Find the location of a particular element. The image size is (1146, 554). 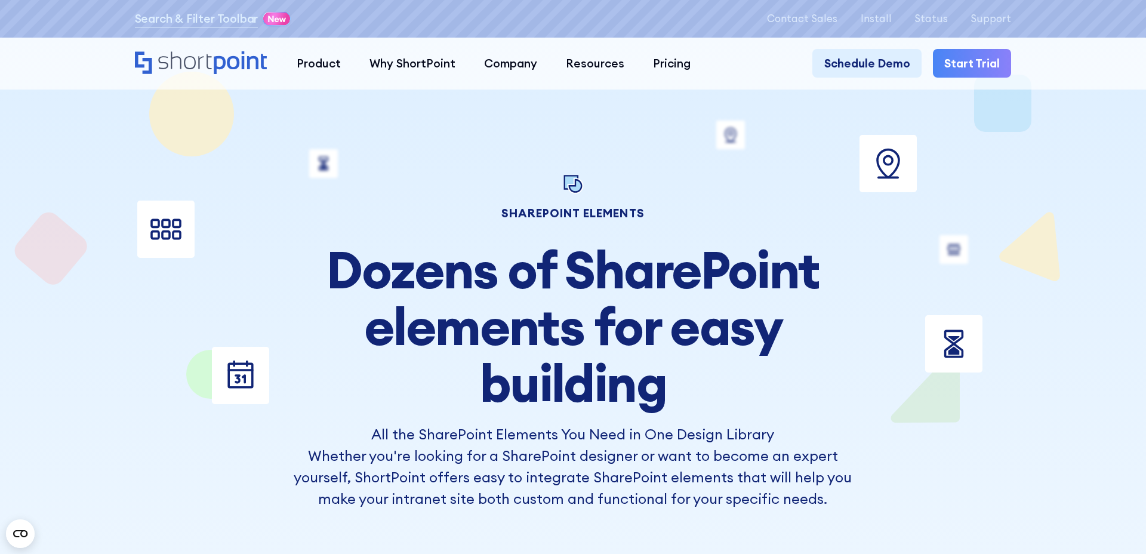

div: Company is located at coordinates (510, 63).